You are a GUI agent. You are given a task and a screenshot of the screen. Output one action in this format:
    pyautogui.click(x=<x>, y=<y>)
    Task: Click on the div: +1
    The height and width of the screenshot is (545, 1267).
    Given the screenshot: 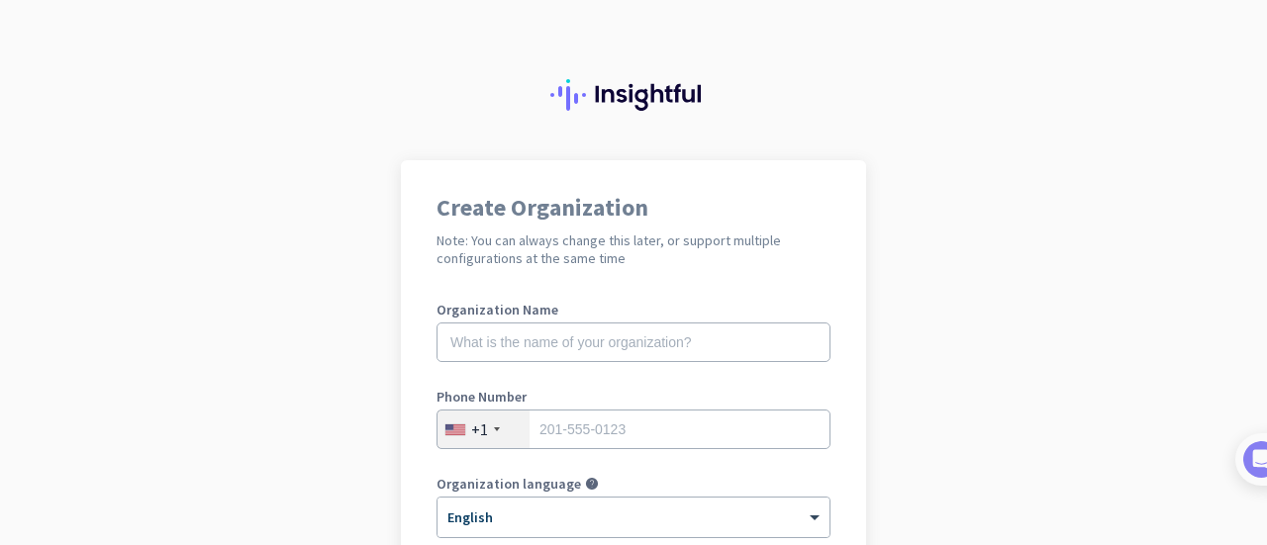 What is the action you would take?
    pyautogui.click(x=479, y=430)
    